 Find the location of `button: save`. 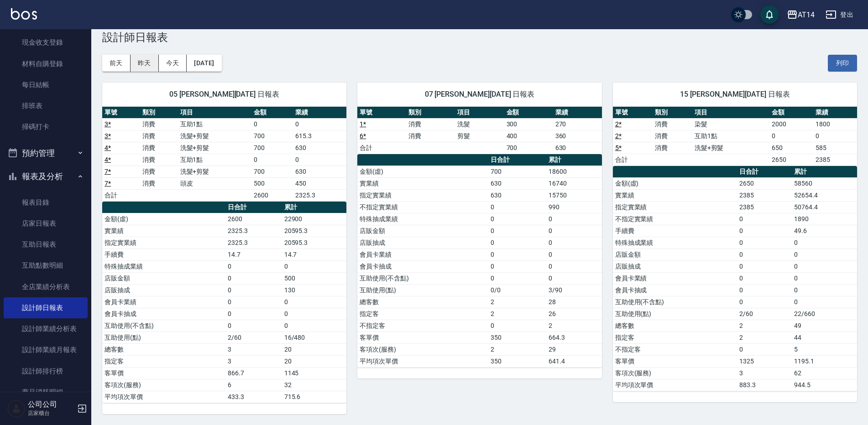

button: save is located at coordinates (769, 15).